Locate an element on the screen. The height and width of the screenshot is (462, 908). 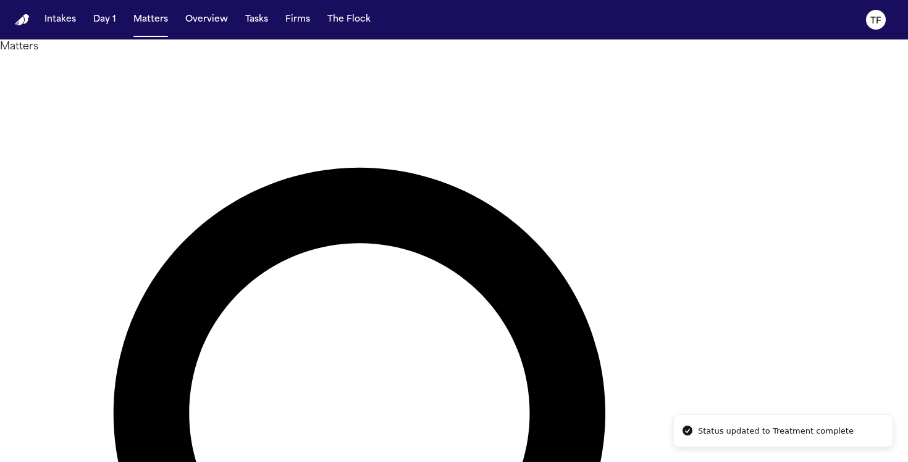
a: Intakes is located at coordinates (60, 20).